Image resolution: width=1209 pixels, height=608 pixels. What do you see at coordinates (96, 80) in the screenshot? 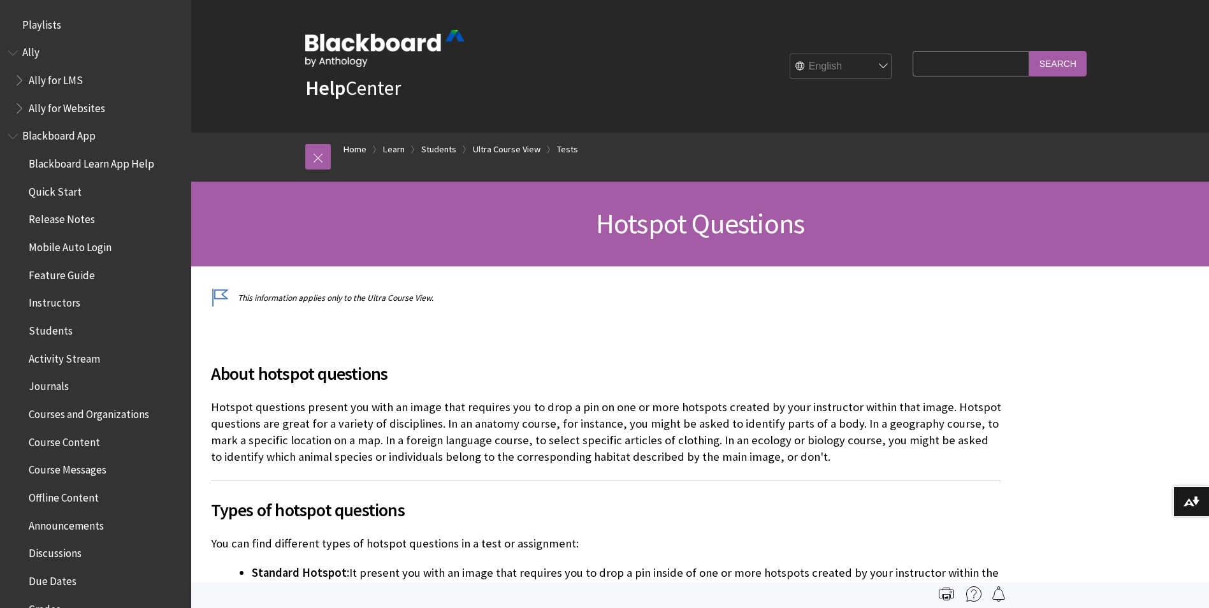
I see `nav: Book outline for Anthology Ally Help` at bounding box center [96, 80].